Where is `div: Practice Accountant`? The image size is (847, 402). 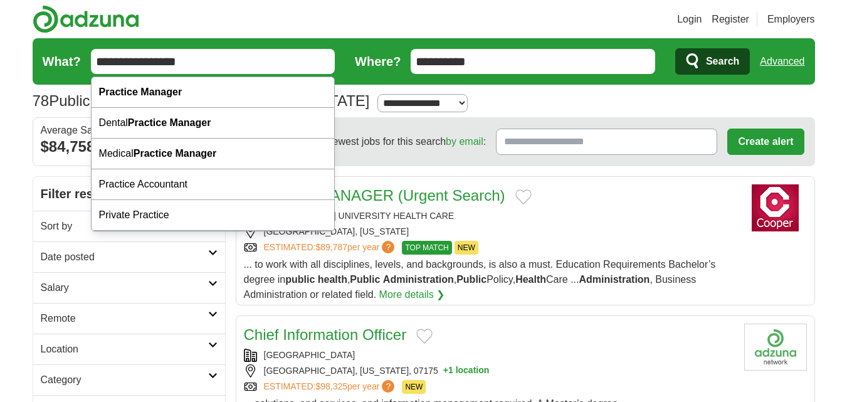 div: Practice Accountant is located at coordinates (213, 184).